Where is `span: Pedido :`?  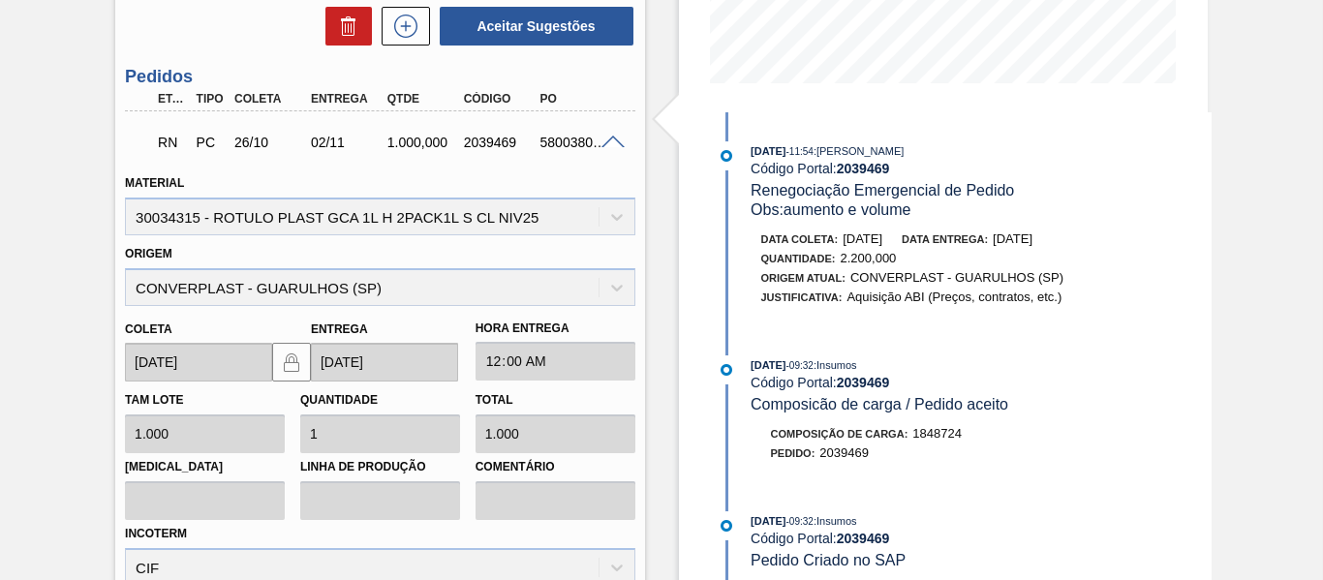
span: Pedido : is located at coordinates (793, 453).